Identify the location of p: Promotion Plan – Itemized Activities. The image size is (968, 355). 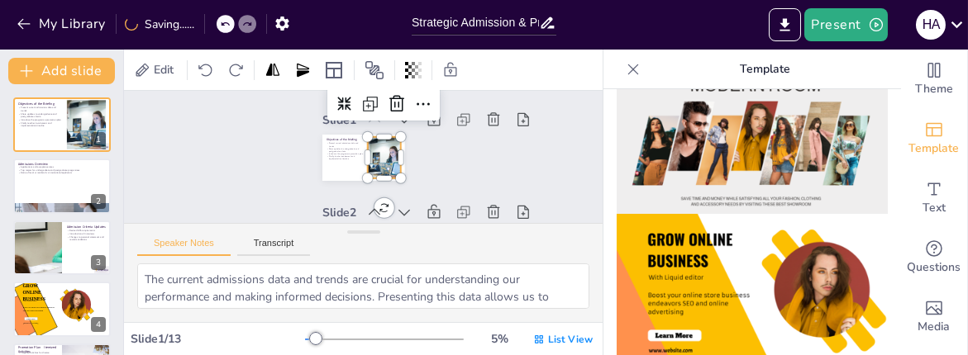
(37, 350).